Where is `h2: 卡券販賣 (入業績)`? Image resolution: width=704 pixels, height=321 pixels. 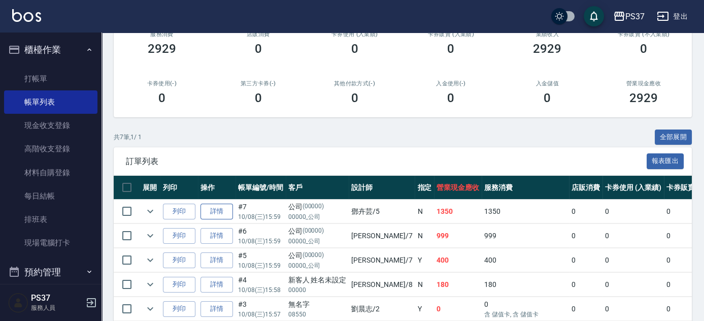 h2: 卡券販賣 (入業績) is located at coordinates (451, 34).